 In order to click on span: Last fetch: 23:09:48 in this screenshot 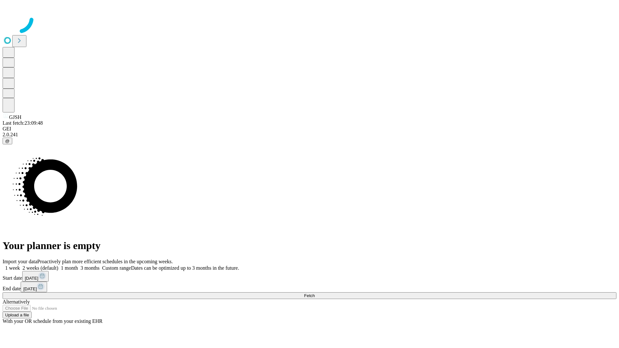, I will do `click(23, 123)`.